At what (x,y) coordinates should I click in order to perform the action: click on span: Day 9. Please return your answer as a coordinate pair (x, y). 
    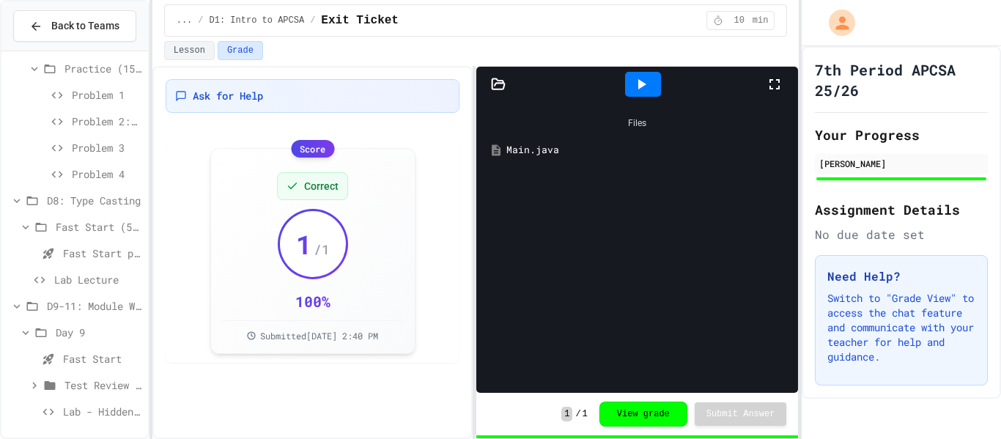
    Looking at the image, I should click on (99, 332).